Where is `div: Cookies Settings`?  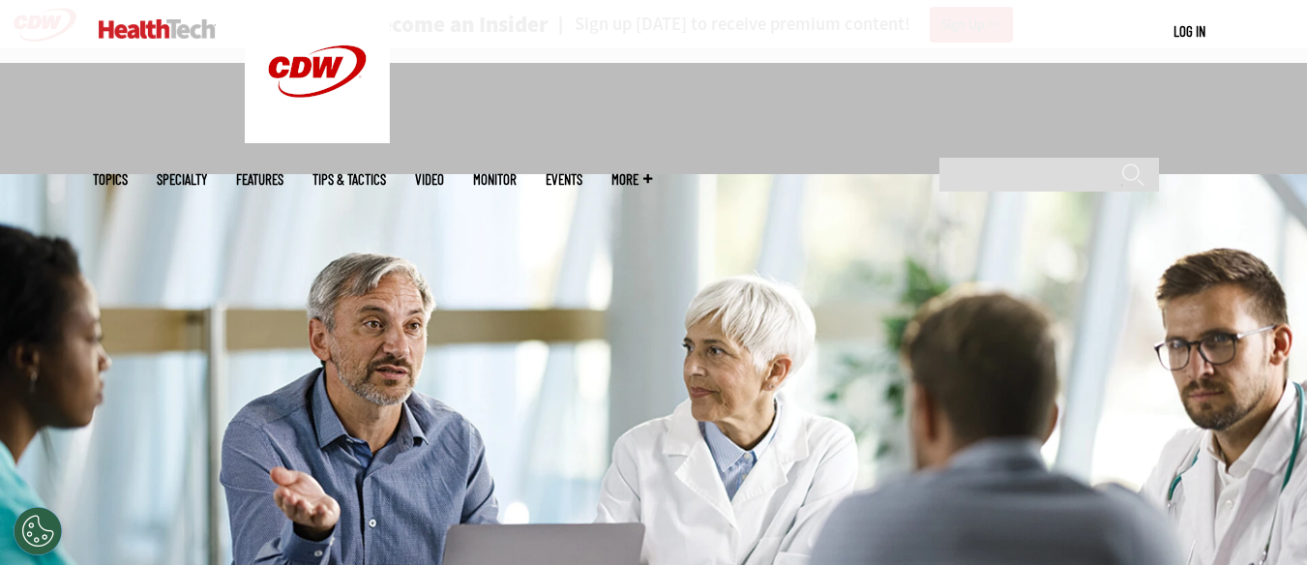
div: Cookies Settings is located at coordinates (38, 531).